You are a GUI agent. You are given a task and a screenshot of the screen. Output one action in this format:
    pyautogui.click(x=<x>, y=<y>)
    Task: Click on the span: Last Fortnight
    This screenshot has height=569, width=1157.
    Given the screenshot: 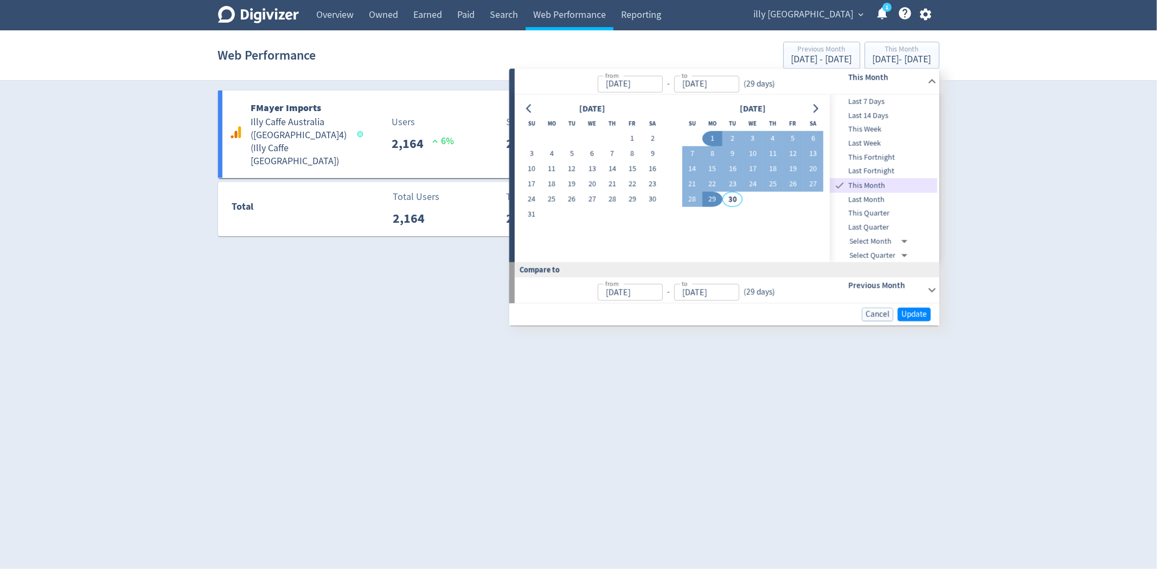 What is the action you would take?
    pyautogui.click(x=883, y=171)
    